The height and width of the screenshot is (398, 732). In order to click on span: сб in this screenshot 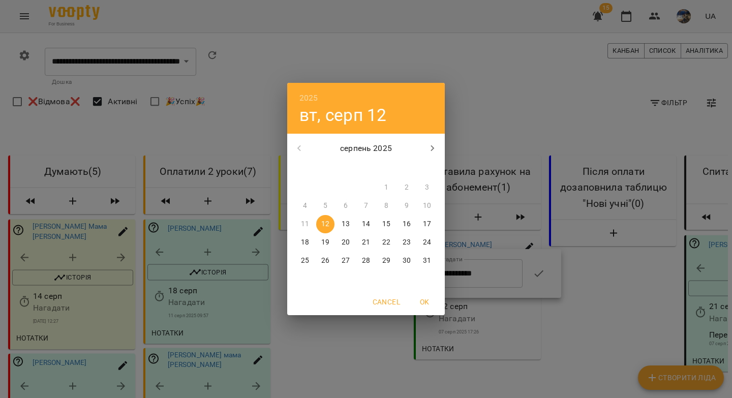, I will do `click(406, 168)`.